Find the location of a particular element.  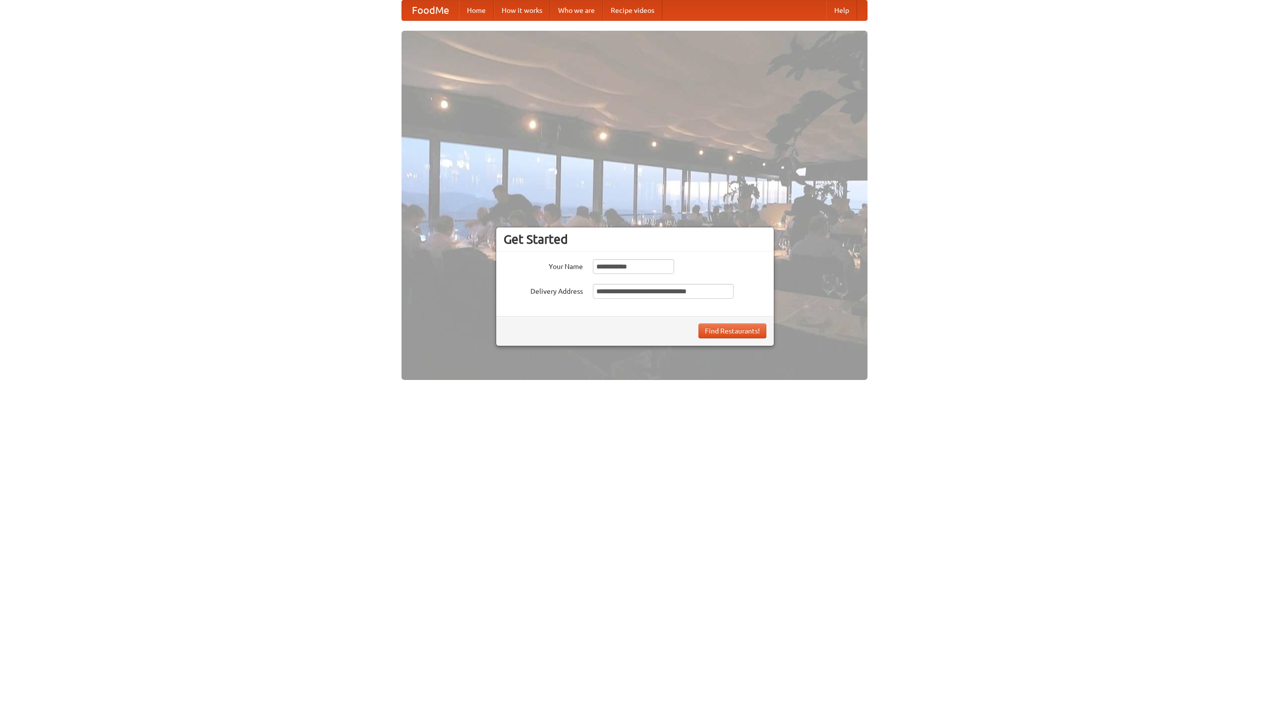

a: Recipe videos is located at coordinates (632, 10).